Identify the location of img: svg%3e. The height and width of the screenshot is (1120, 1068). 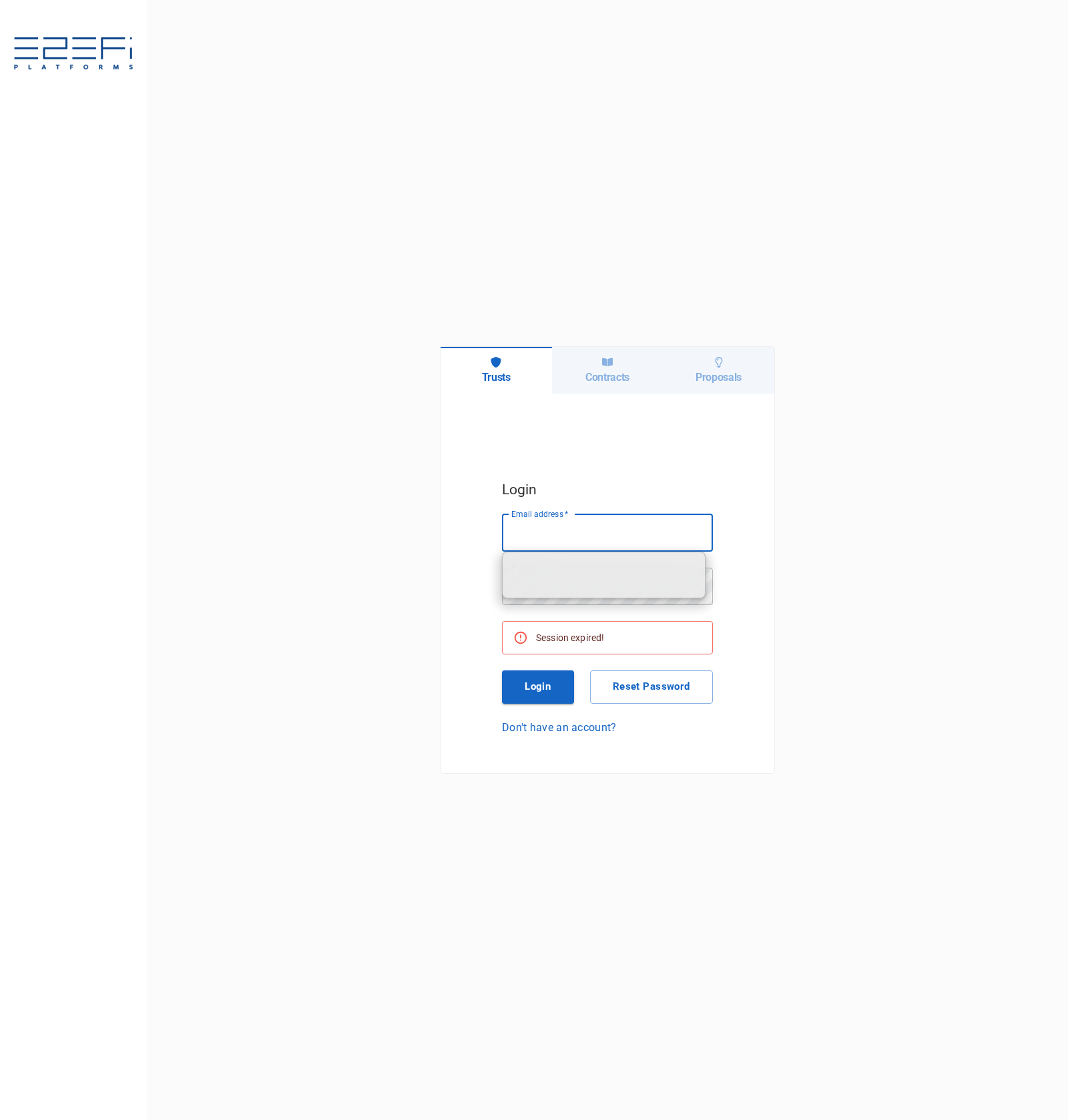
(73, 55).